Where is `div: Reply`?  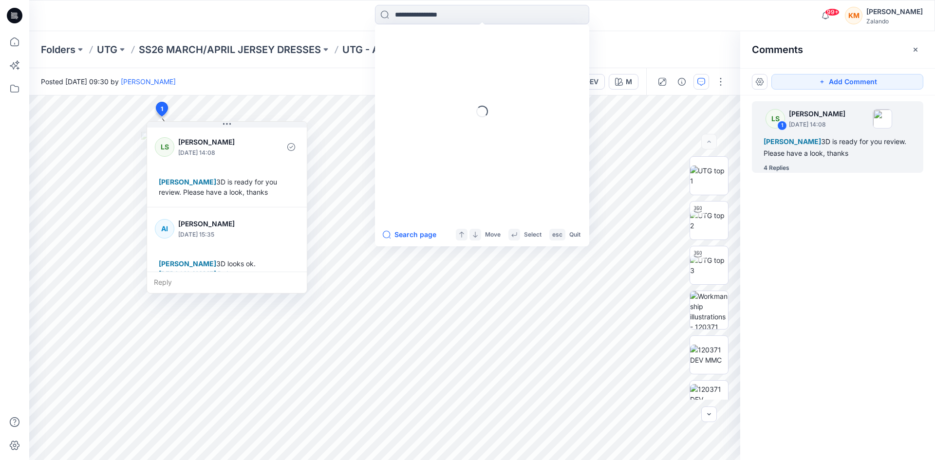
div: Reply is located at coordinates (227, 283).